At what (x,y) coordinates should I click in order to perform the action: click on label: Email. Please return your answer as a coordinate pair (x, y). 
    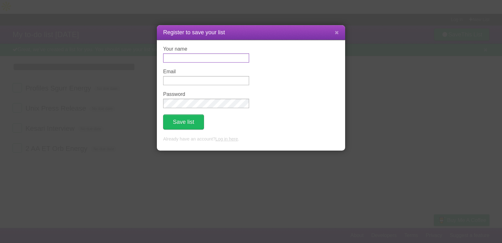
    Looking at the image, I should click on (206, 72).